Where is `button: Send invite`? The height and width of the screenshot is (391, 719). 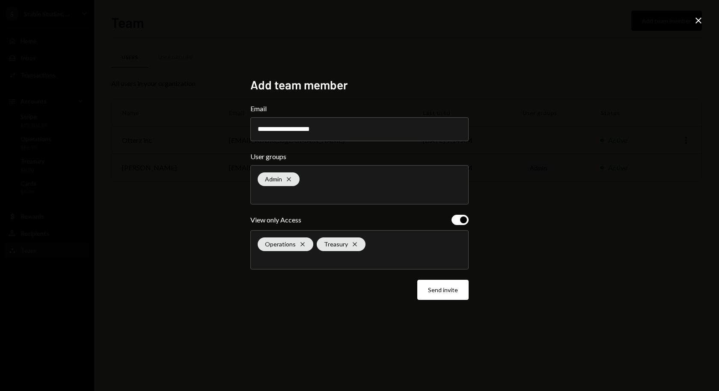
button: Send invite is located at coordinates (443, 290).